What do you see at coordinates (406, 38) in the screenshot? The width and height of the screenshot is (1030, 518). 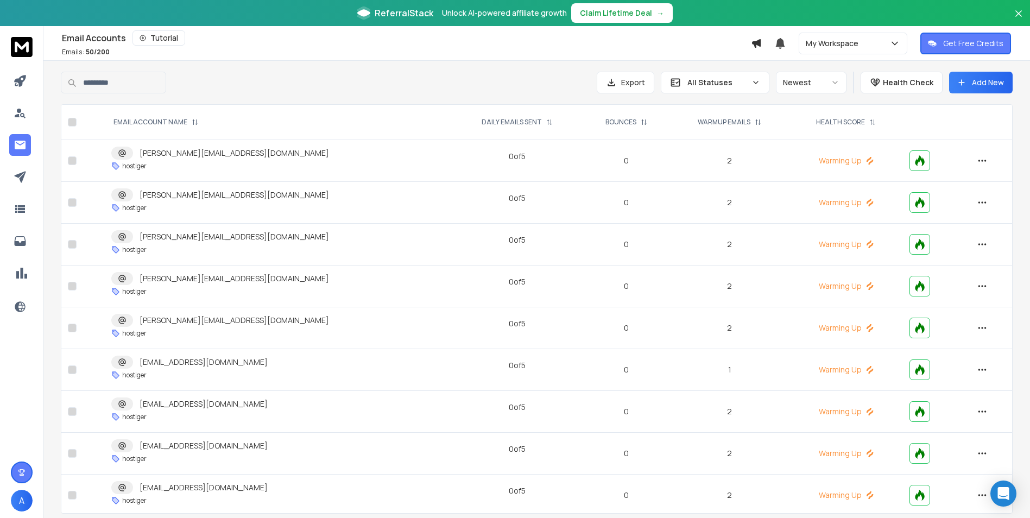 I see `div: Email Accounts` at bounding box center [406, 38].